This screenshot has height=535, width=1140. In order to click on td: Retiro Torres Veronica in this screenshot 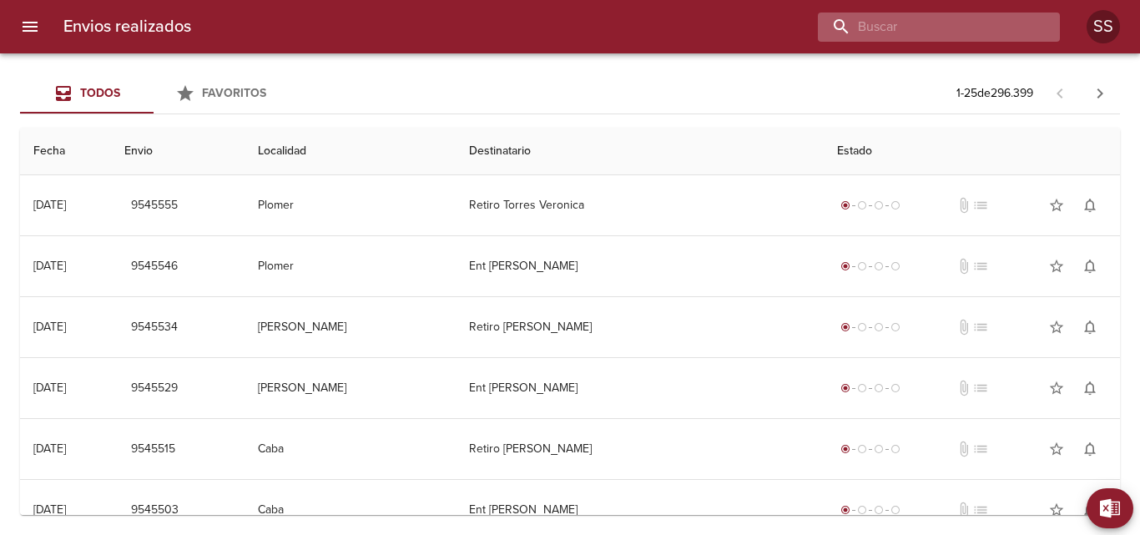, I will do `click(639, 205)`.